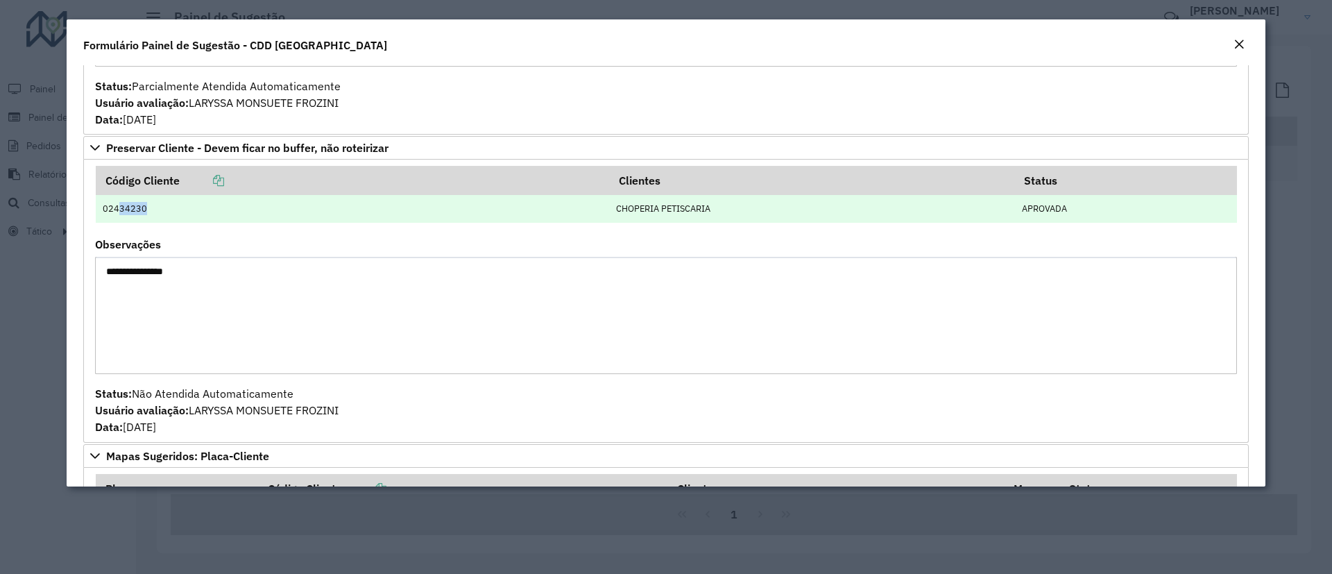 This screenshot has height=574, width=1332. Describe the element at coordinates (1032, 489) in the screenshot. I see `th: Max` at that location.